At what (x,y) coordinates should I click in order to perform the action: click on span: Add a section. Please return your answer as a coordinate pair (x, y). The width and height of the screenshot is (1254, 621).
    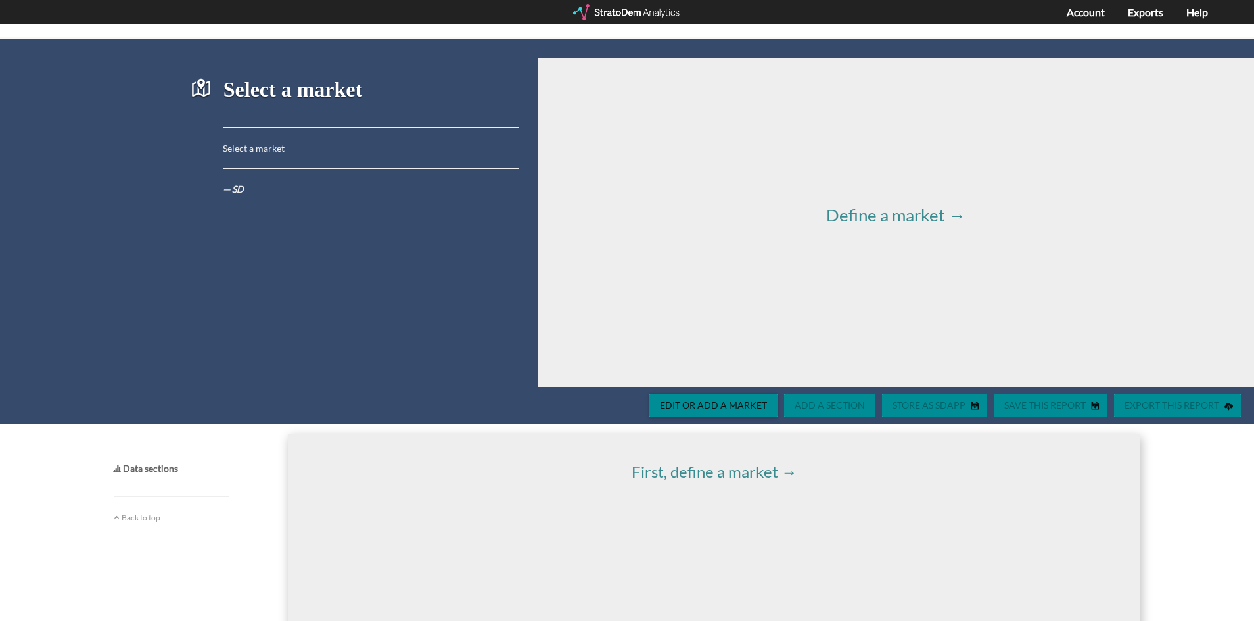
    Looking at the image, I should click on (830, 405).